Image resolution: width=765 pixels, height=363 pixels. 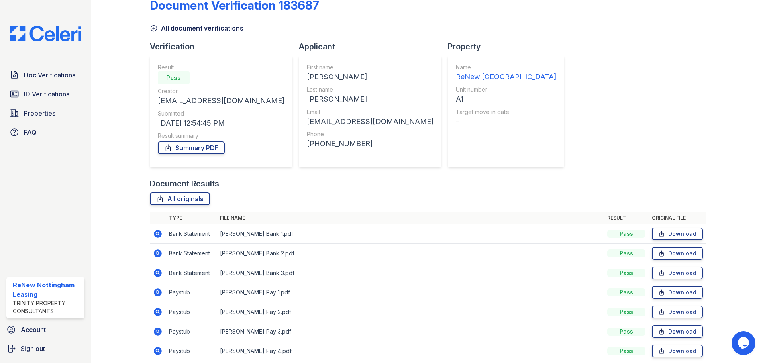 I want to click on div: Phone, so click(x=370, y=134).